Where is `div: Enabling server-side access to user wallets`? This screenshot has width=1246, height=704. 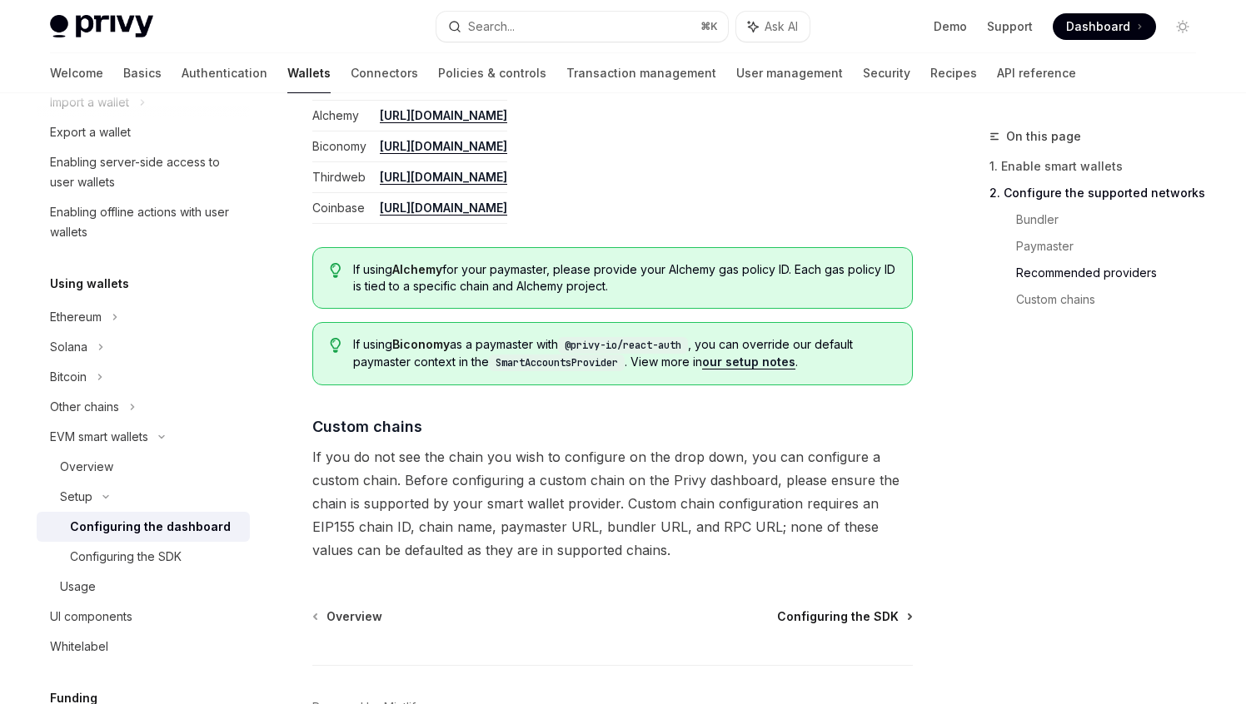
div: Enabling server-side access to user wallets is located at coordinates (145, 172).